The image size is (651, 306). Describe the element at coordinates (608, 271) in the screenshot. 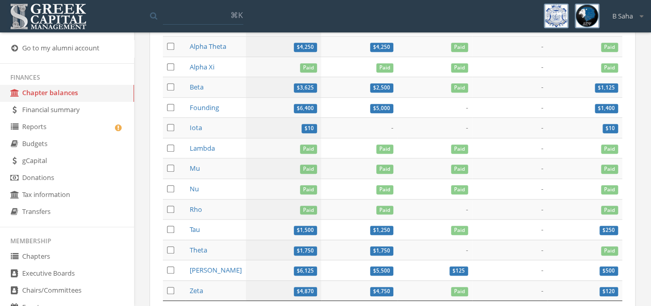

I see `span: $500` at that location.